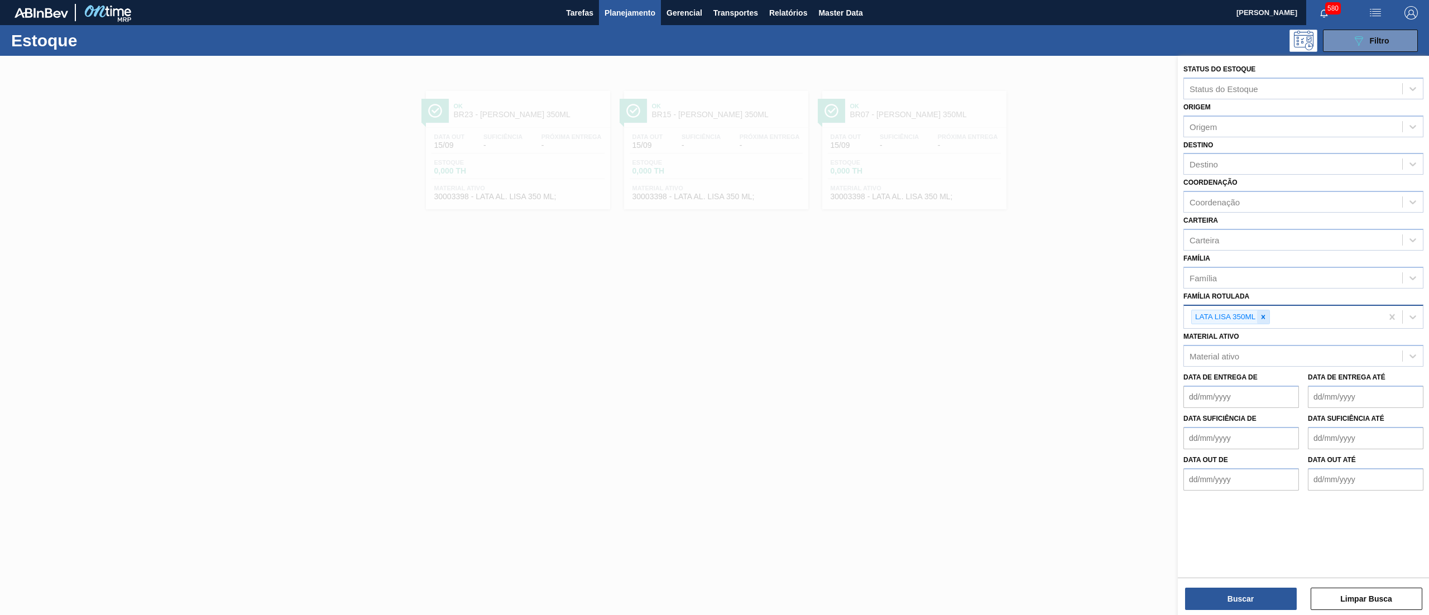 Image resolution: width=1429 pixels, height=615 pixels. What do you see at coordinates (1224, 317) in the screenshot?
I see `div: LATA LISA 350ML` at bounding box center [1224, 317].